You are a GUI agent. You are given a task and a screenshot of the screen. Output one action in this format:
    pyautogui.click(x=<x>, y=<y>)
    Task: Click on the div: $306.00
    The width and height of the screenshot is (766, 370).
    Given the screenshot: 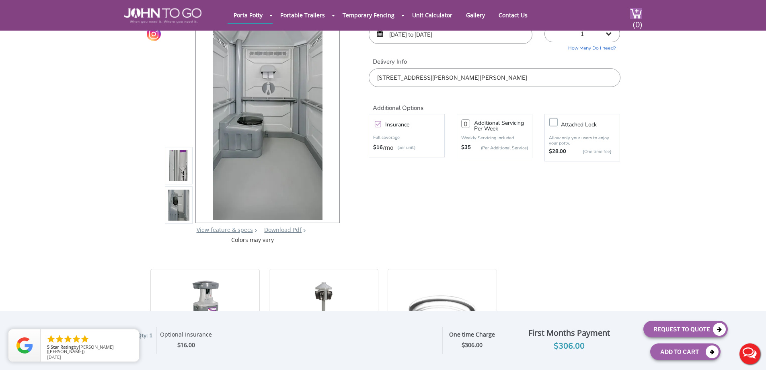 What is the action you would take?
    pyautogui.click(x=569, y=346)
    